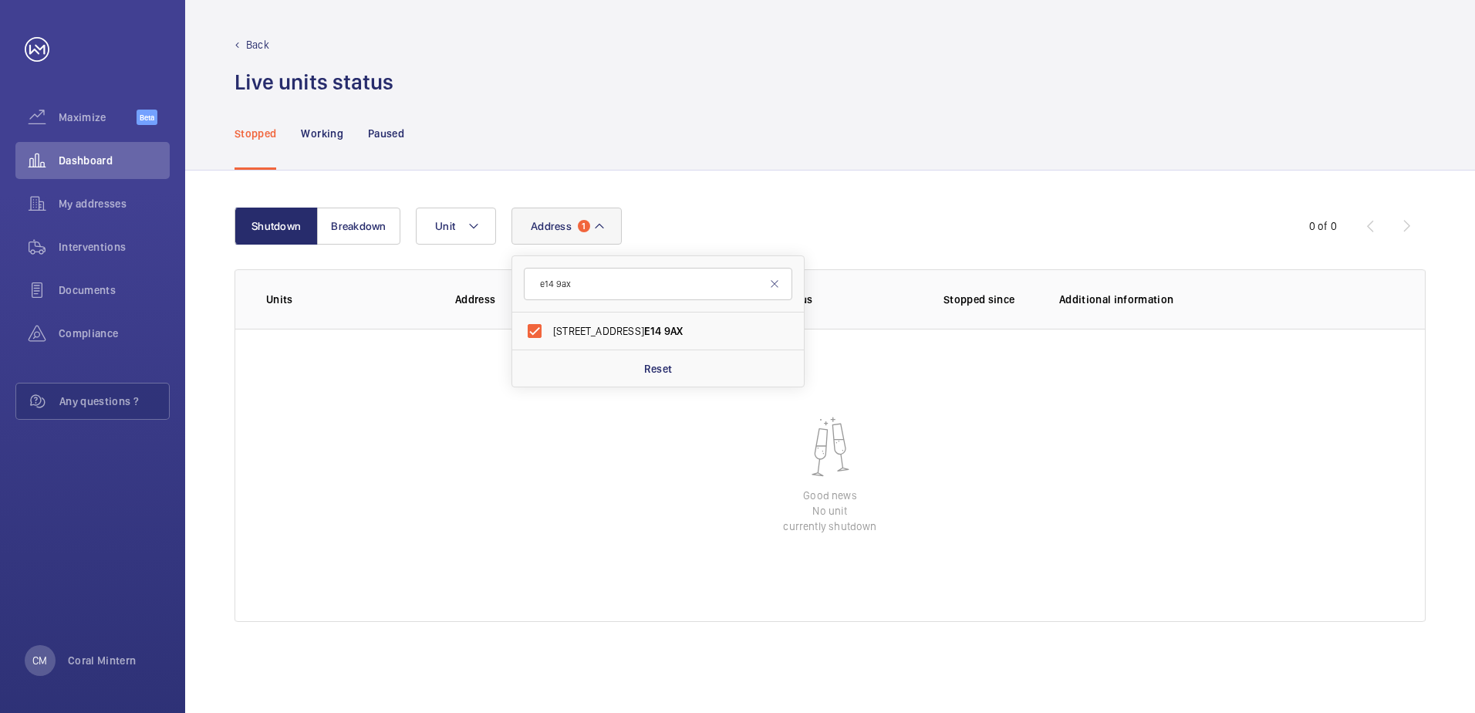 The height and width of the screenshot is (713, 1475). What do you see at coordinates (114, 160) in the screenshot?
I see `span: Dashboard` at bounding box center [114, 160].